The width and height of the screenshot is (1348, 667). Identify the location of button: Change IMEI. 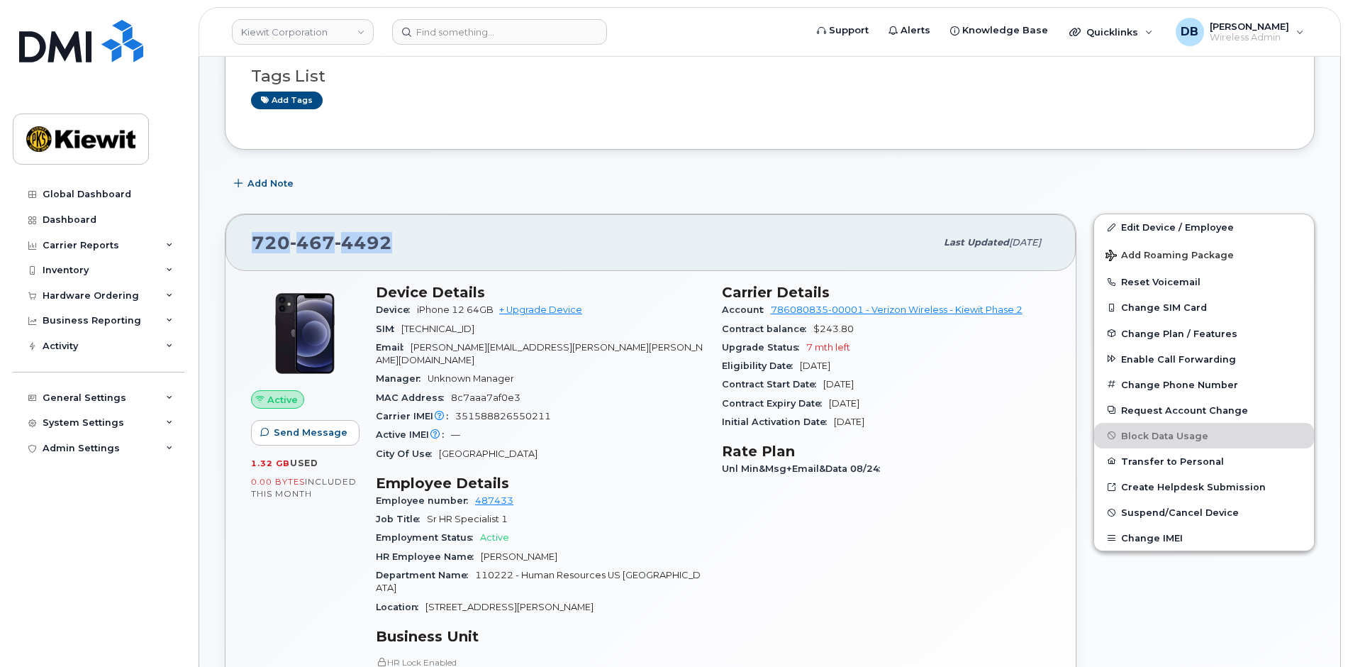
(1204, 537).